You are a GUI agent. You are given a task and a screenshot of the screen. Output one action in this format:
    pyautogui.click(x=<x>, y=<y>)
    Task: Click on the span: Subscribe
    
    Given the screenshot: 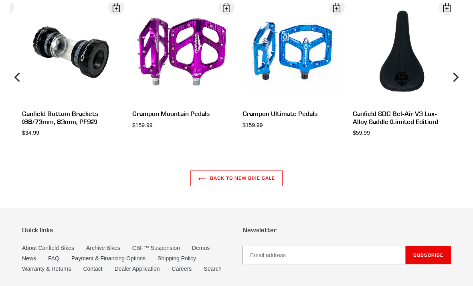 What is the action you would take?
    pyautogui.click(x=428, y=255)
    